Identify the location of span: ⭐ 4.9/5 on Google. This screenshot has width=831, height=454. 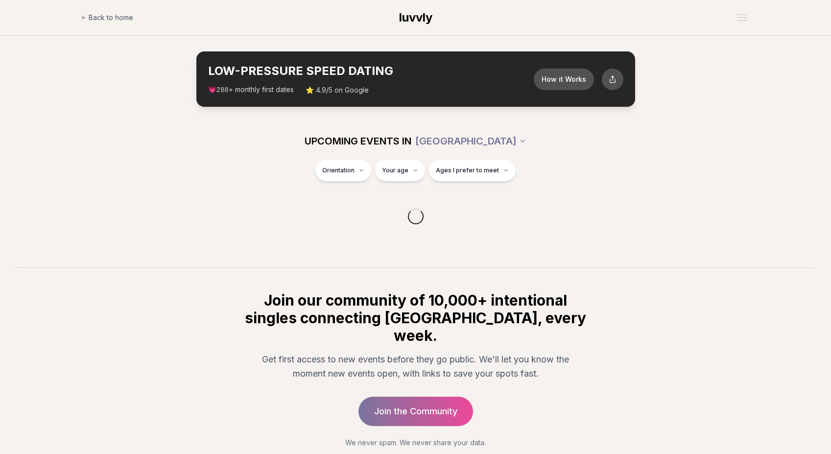
(337, 90).